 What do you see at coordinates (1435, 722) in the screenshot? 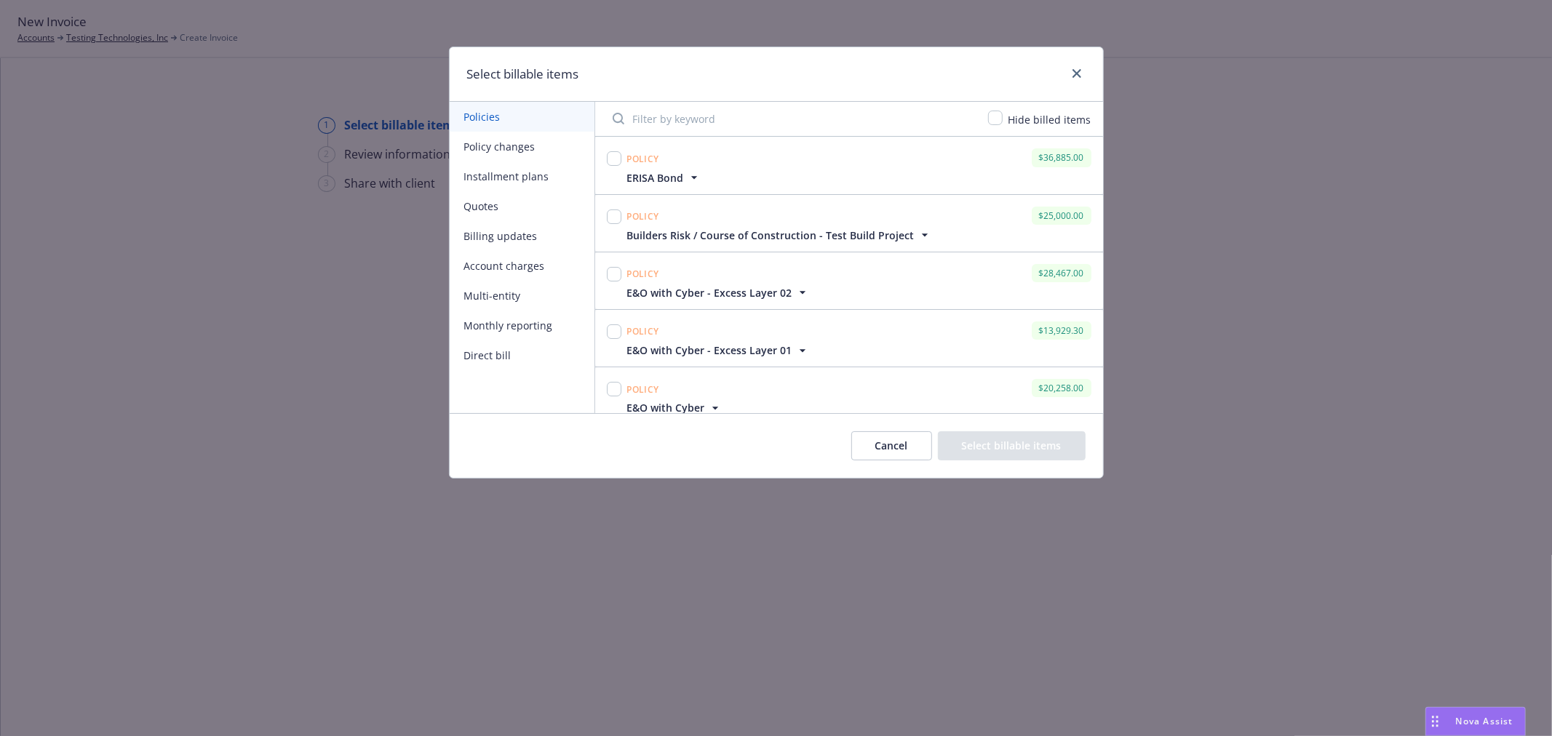
I see `div: Drag to move` at bounding box center [1435, 722].